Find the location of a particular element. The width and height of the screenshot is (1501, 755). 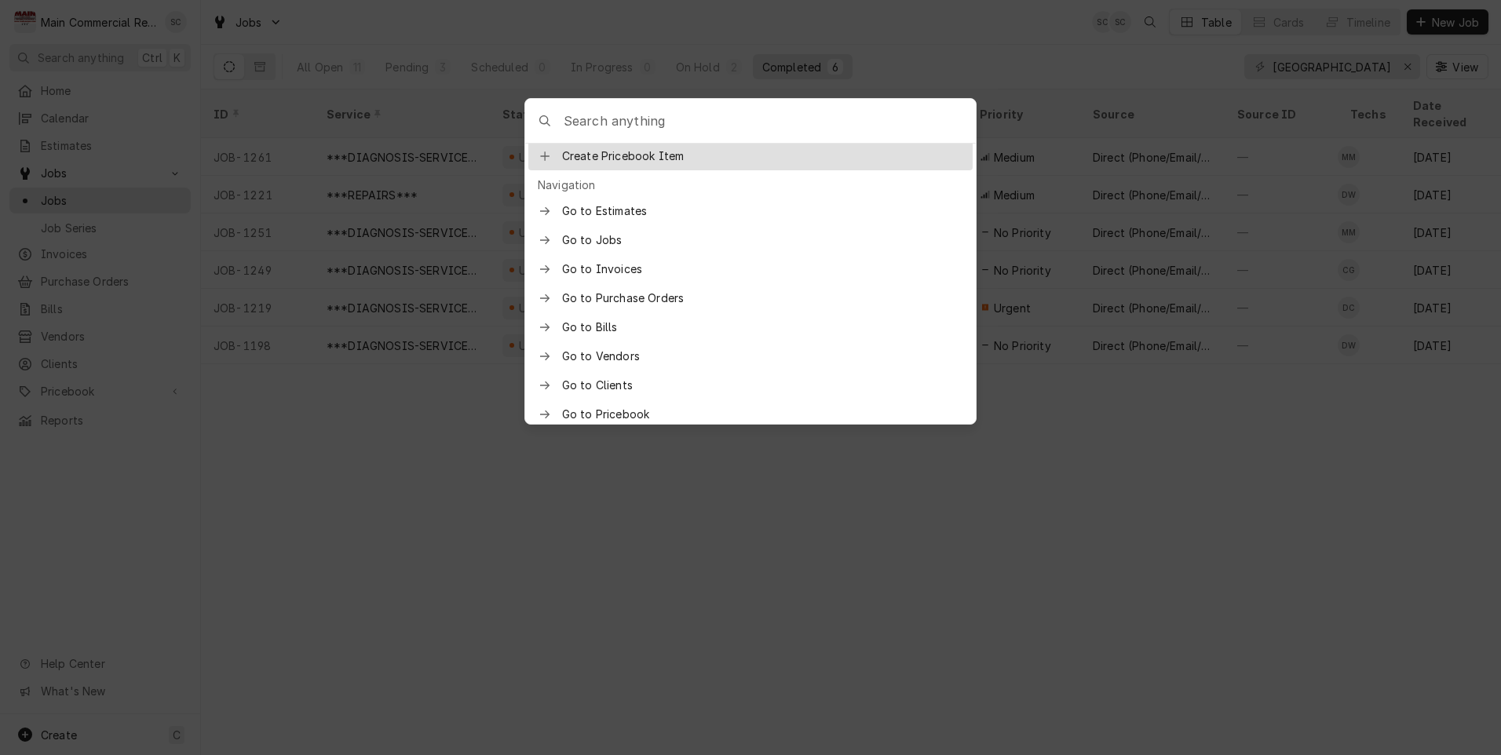

div: Global Command Menu is located at coordinates (750, 261).